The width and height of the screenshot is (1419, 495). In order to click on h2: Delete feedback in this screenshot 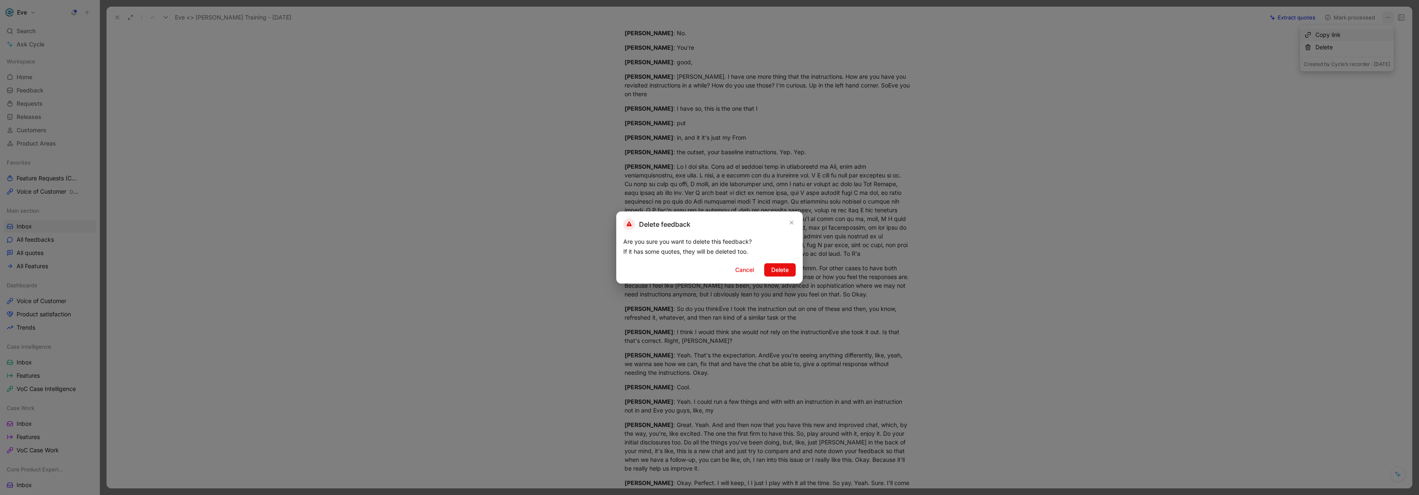, I will do `click(657, 224)`.